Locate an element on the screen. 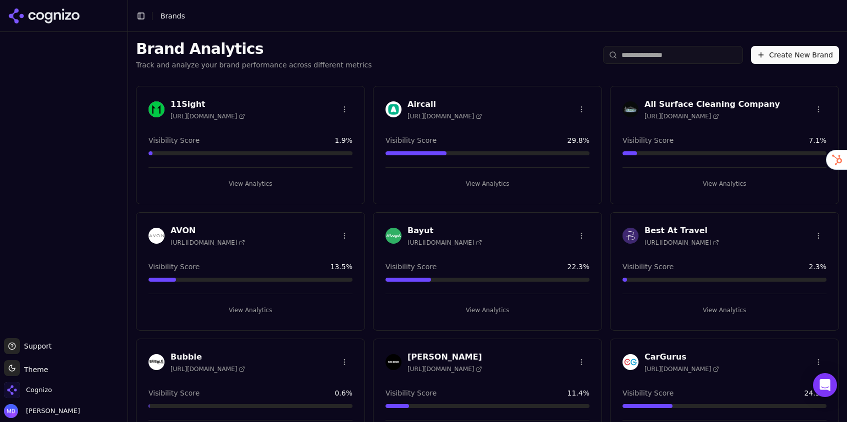 The width and height of the screenshot is (847, 422). h3: All Surface Cleaning Company is located at coordinates (712, 104).